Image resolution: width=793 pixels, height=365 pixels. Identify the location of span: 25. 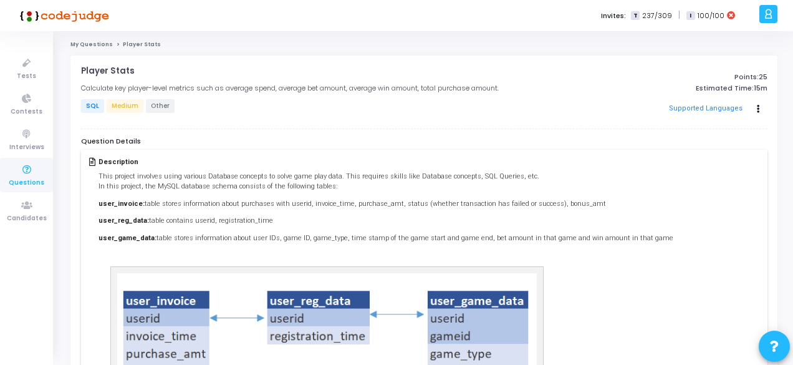
(763, 77).